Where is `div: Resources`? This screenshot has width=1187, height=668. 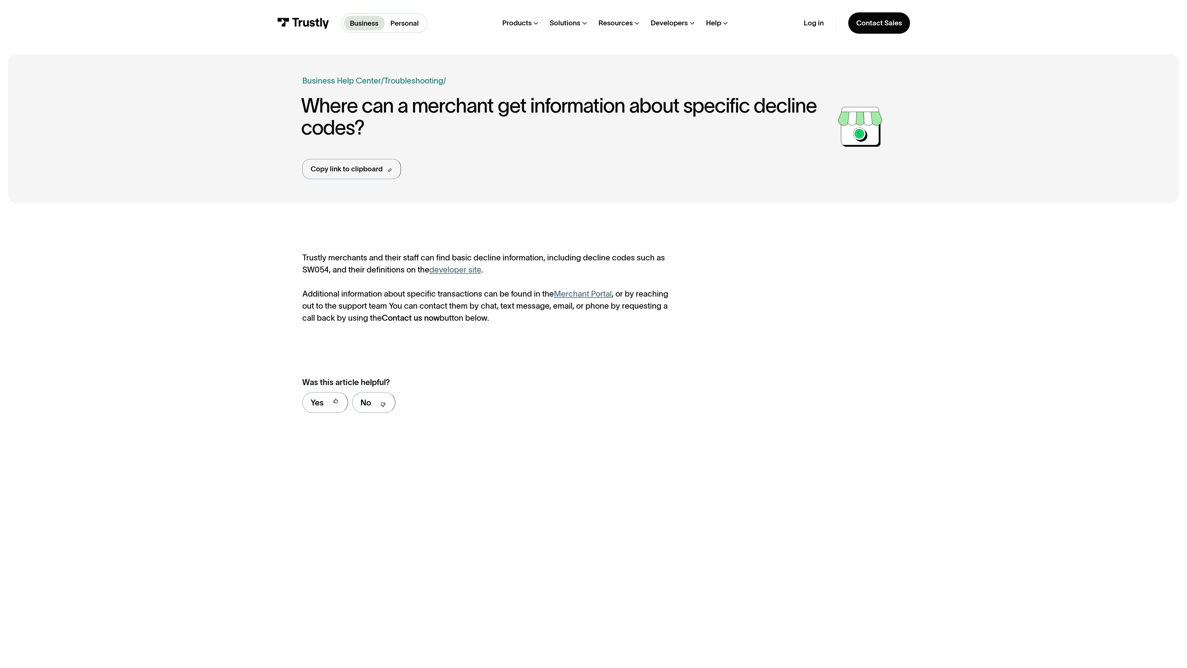 div: Resources is located at coordinates (616, 23).